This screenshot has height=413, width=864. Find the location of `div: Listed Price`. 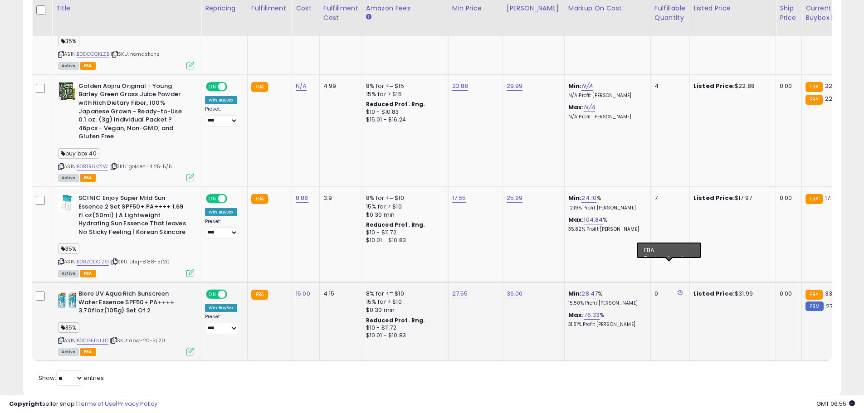

div: Listed Price is located at coordinates (732, 8).